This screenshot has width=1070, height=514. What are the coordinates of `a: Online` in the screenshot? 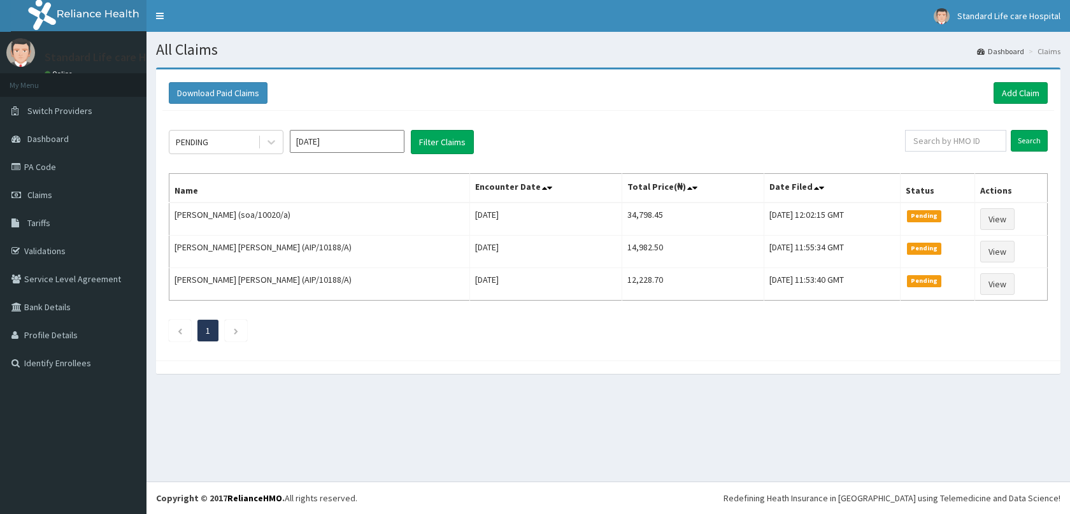 It's located at (60, 74).